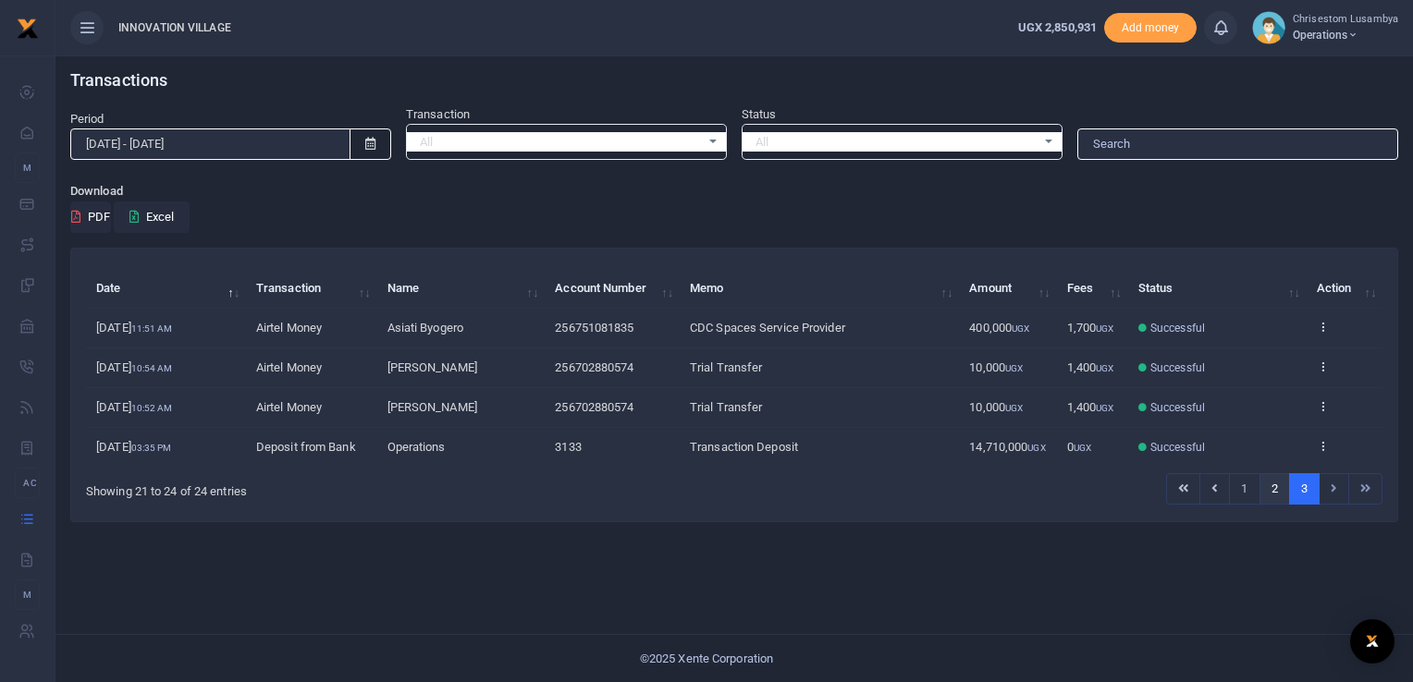 The width and height of the screenshot is (1413, 682). I want to click on p: Download, so click(734, 191).